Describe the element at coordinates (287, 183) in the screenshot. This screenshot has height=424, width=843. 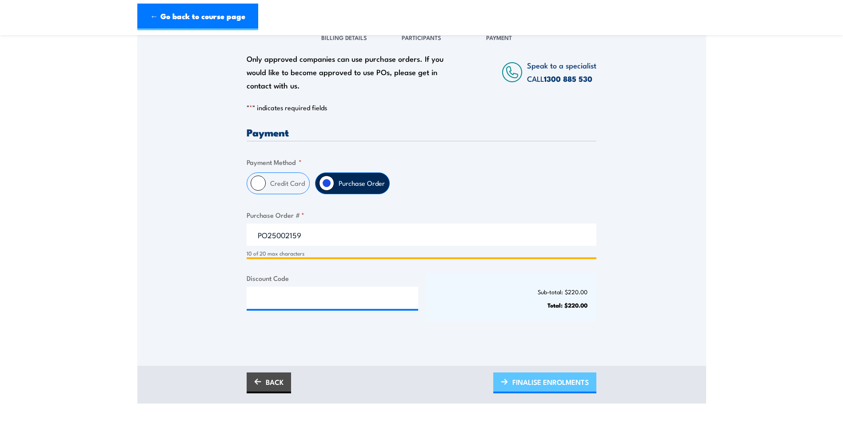
I see `label: Credit Card` at that location.